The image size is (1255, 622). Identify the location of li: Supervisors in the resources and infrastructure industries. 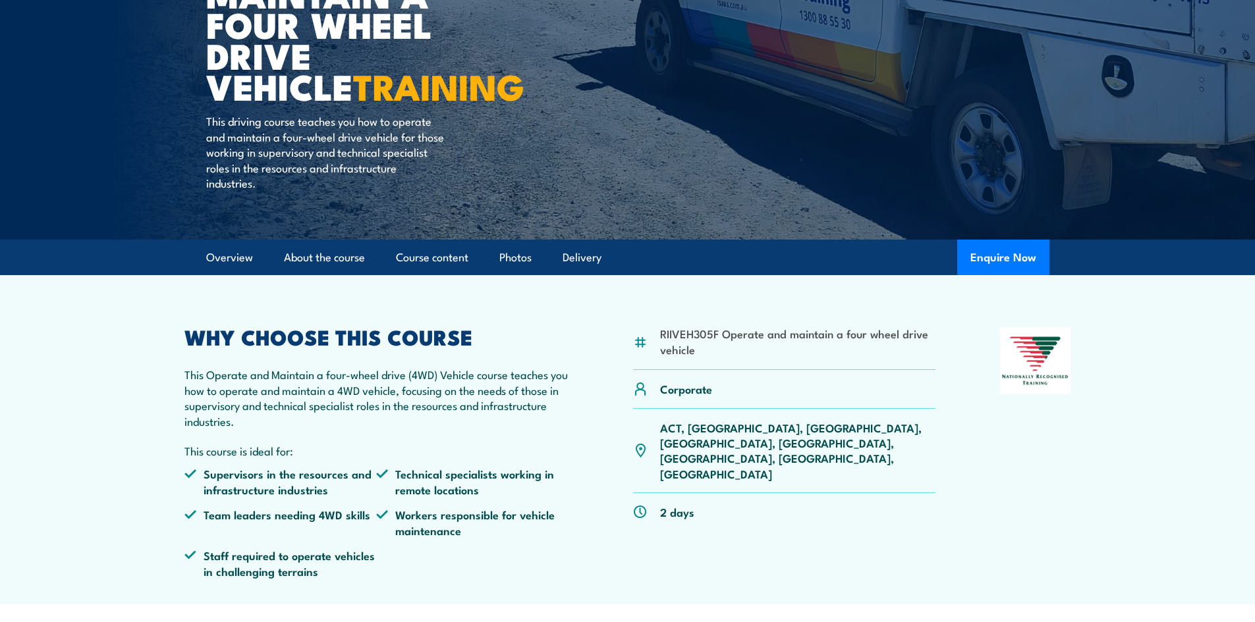
(281, 481).